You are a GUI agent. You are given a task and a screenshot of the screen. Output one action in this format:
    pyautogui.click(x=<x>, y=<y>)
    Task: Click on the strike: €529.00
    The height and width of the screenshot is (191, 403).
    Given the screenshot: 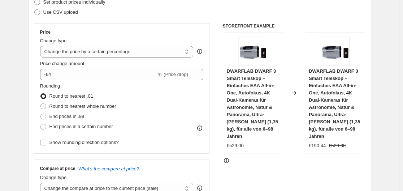 What is the action you would take?
    pyautogui.click(x=337, y=145)
    